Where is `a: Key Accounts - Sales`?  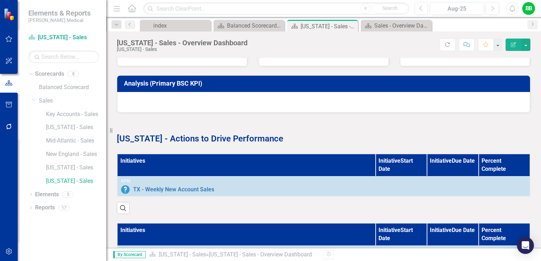
a: Key Accounts - Sales is located at coordinates (76, 114).